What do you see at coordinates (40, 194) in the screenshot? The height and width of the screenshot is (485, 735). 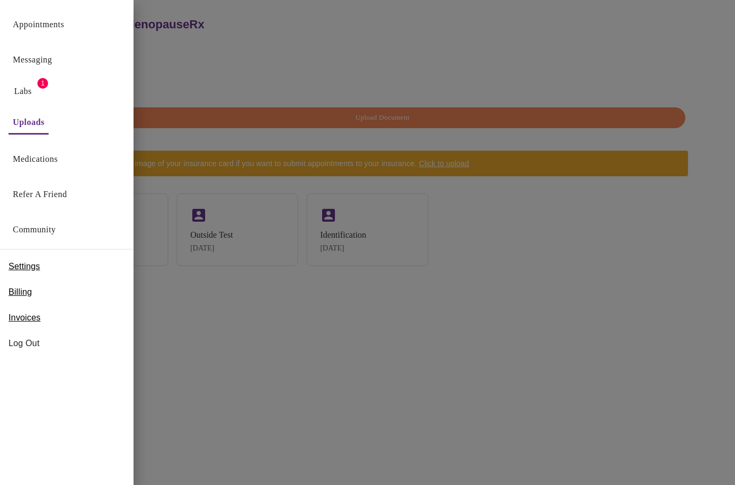 I see `a: Refer a Friend` at bounding box center [40, 194].